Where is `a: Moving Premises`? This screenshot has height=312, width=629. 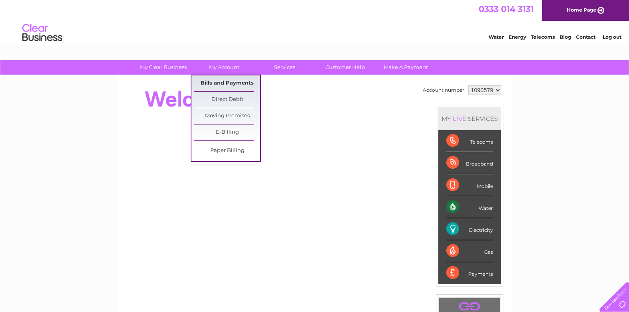
a: Moving Premises is located at coordinates (227, 116).